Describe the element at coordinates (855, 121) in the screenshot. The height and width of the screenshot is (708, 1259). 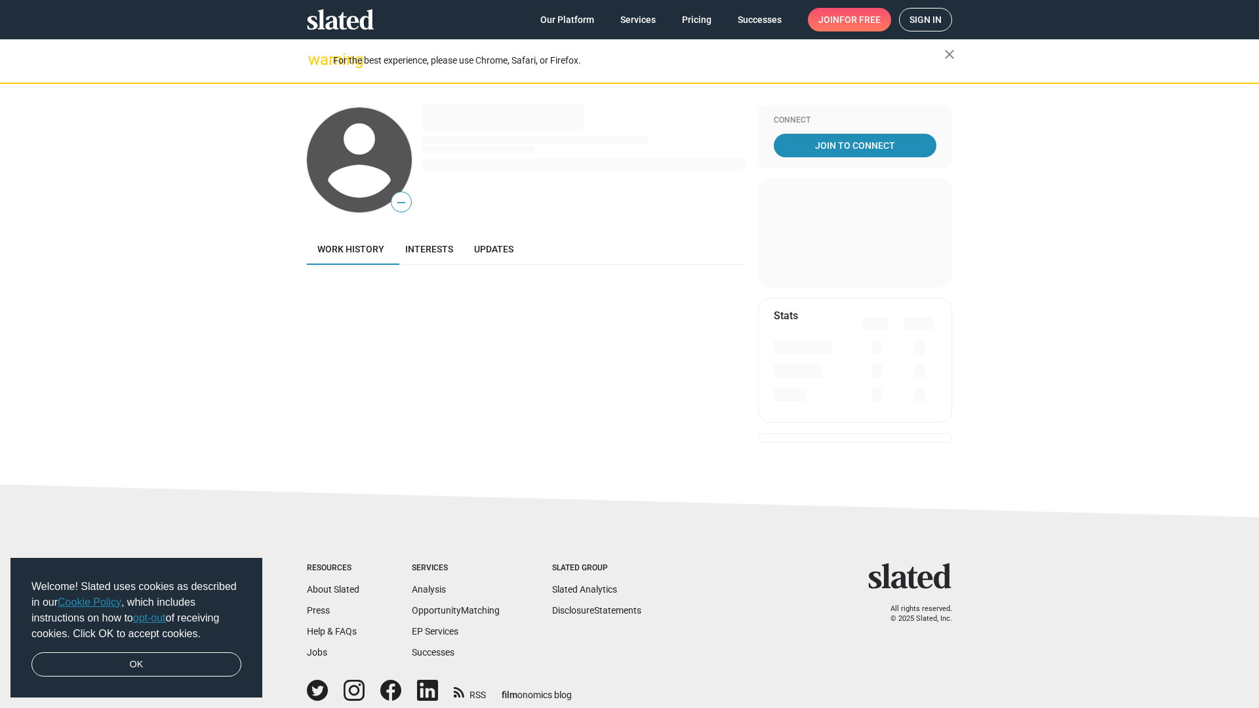
I see `div: Connect` at that location.